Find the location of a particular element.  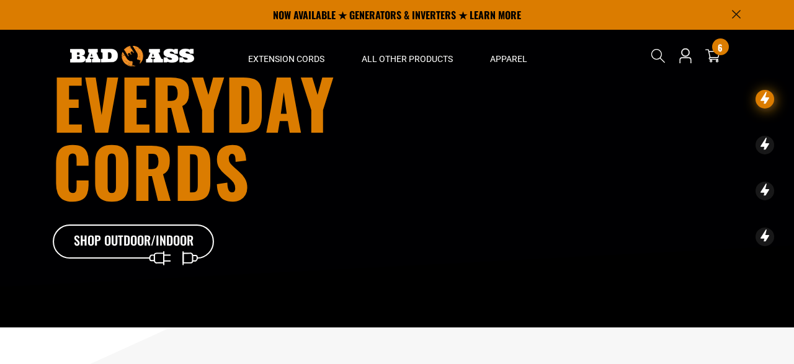

span: All Other Products is located at coordinates (407, 59).